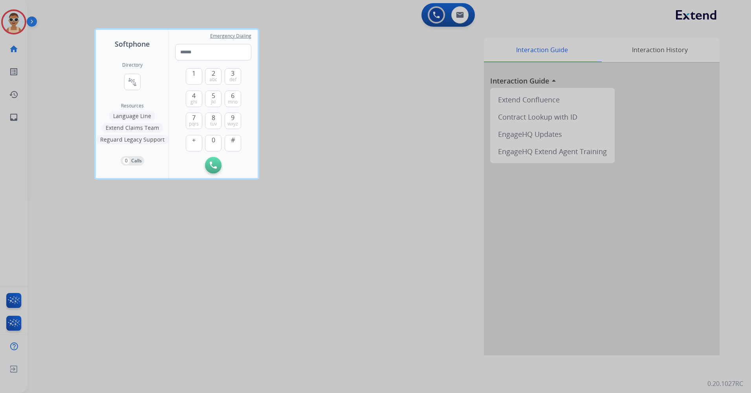  What do you see at coordinates (213, 99) in the screenshot?
I see `button: 5jkl` at bounding box center [213, 99].